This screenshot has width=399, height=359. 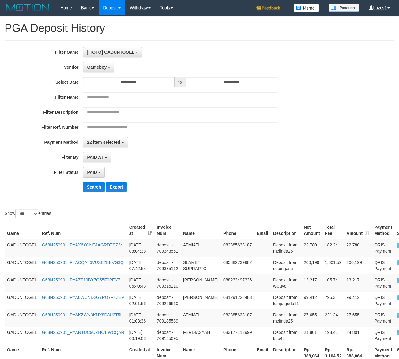 I want to click on th: Phone, so click(x=238, y=230).